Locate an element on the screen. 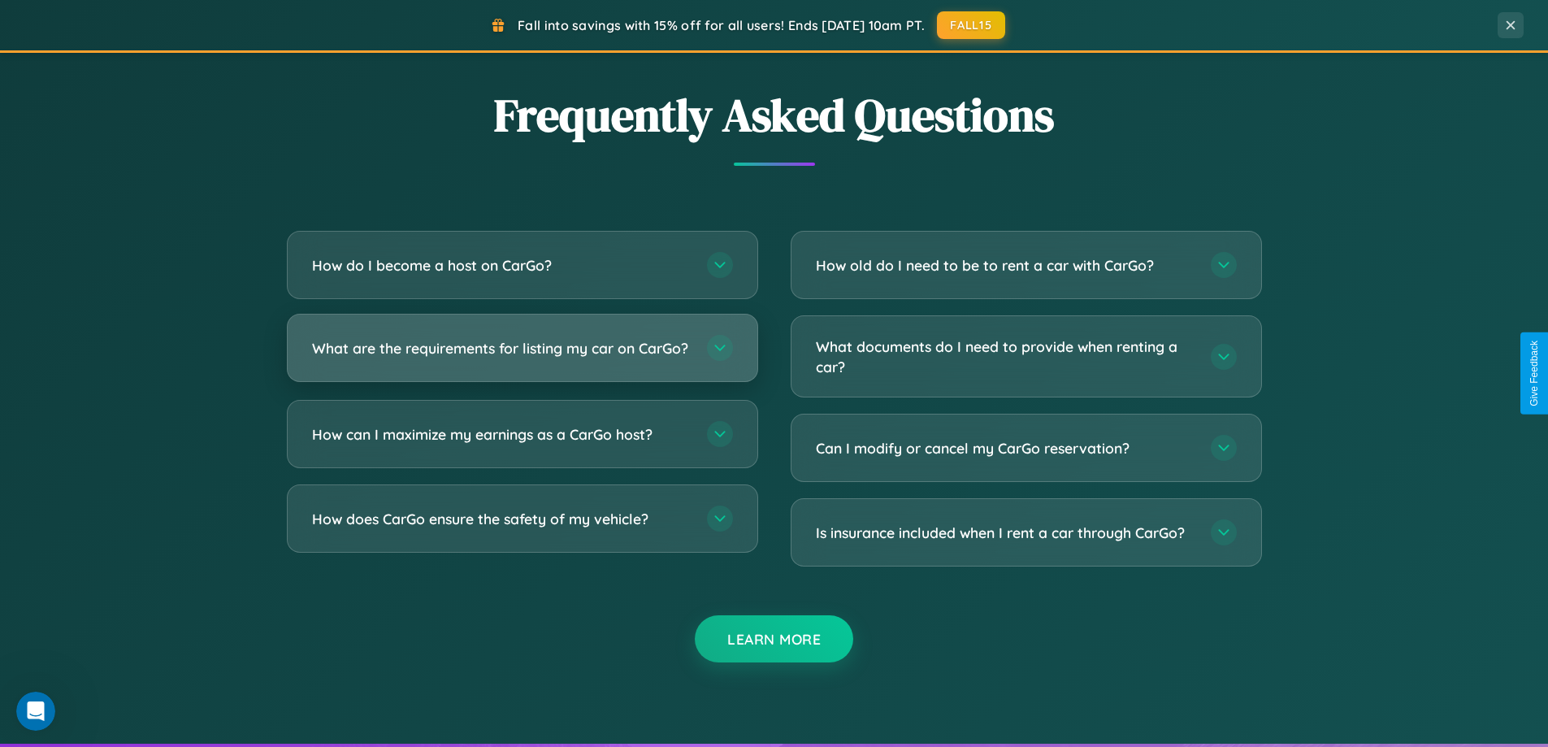 The image size is (1548, 747). h3: How do I become a host on CarGo? is located at coordinates (501, 265).